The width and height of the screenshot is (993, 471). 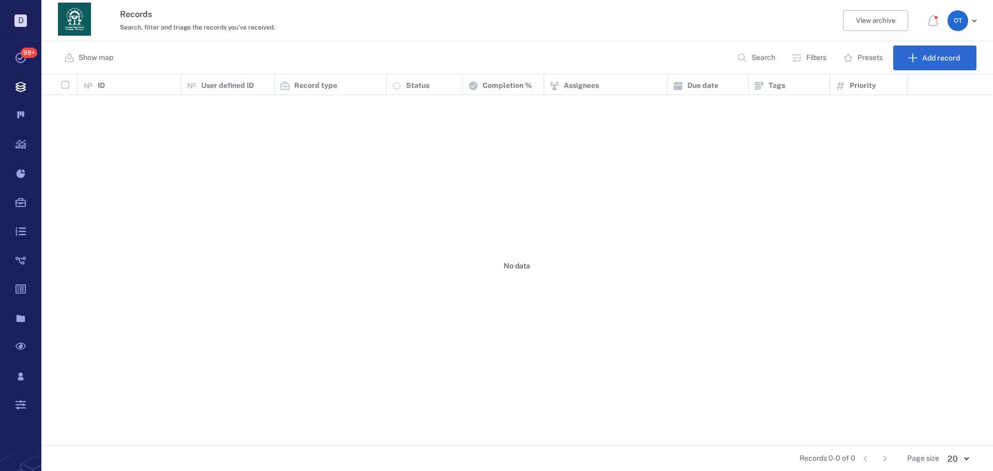 I want to click on p: User defined ID, so click(x=228, y=86).